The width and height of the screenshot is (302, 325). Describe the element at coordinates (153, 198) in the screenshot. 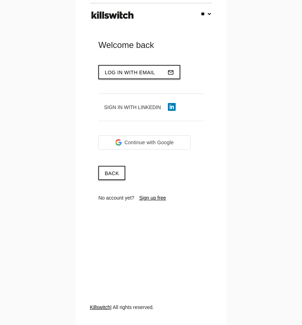

I see `a: Sign up free` at that location.